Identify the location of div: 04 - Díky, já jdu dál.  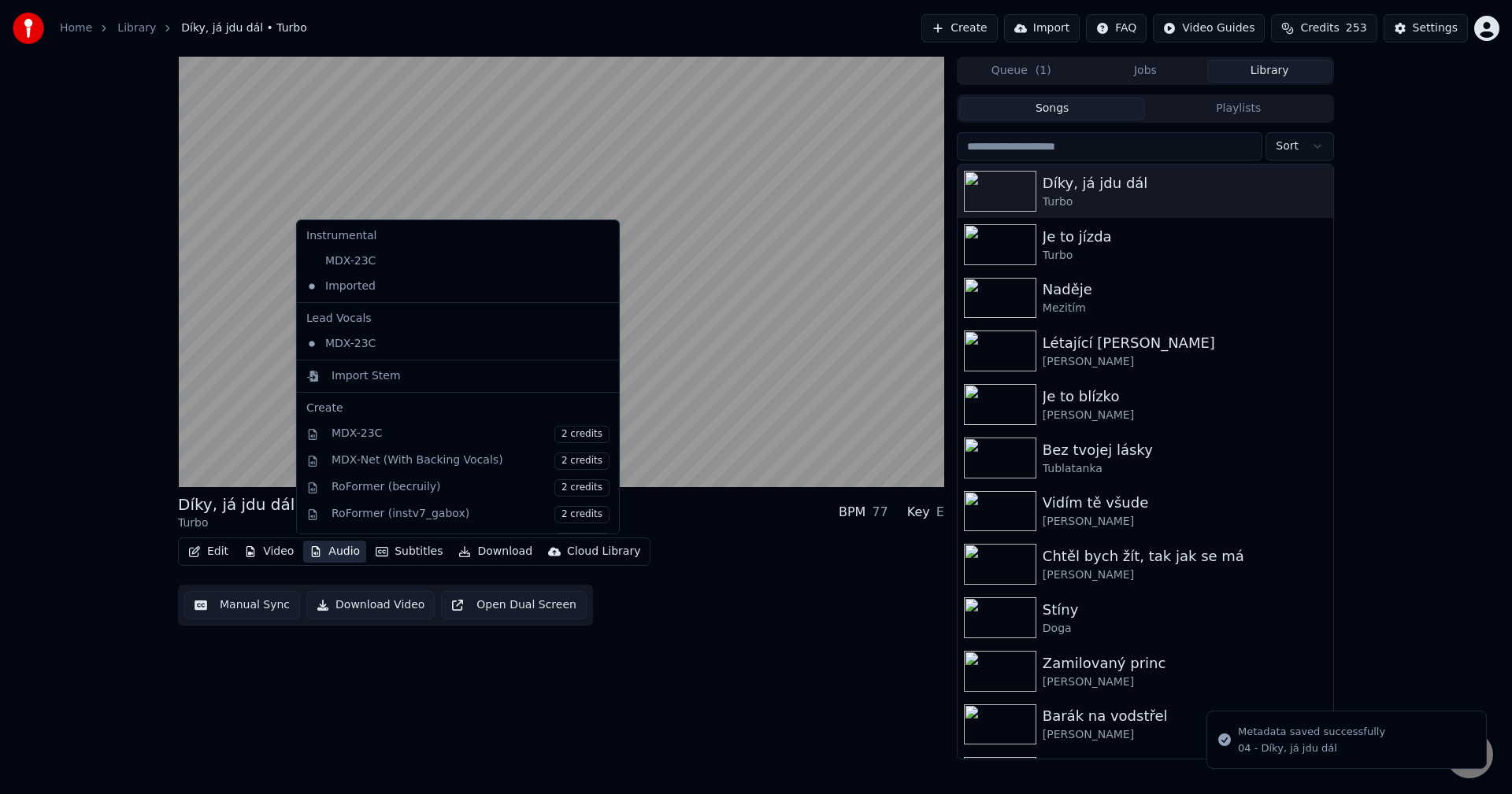
(1311, 749).